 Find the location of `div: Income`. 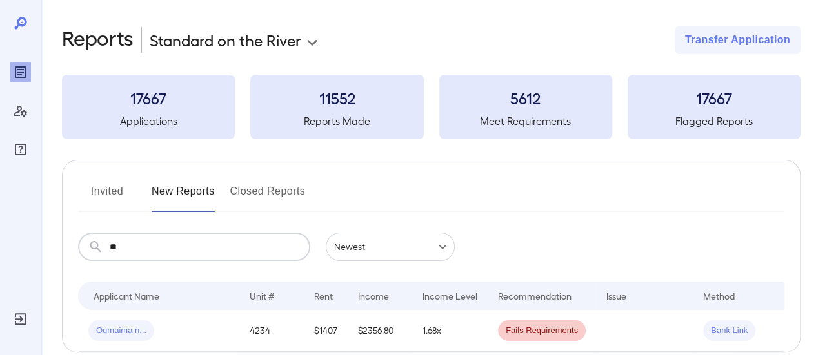

div: Income is located at coordinates (373, 296).